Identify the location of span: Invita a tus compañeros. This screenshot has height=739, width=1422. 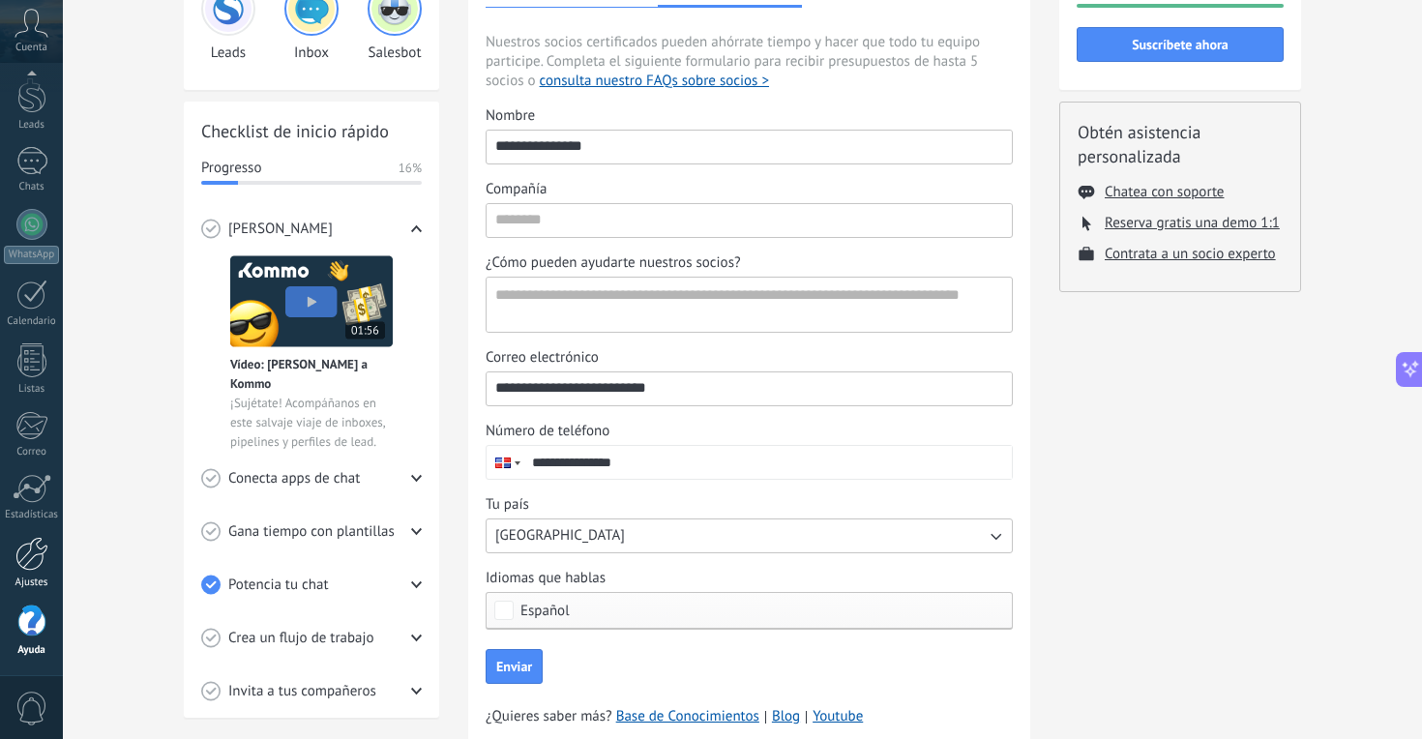
(302, 692).